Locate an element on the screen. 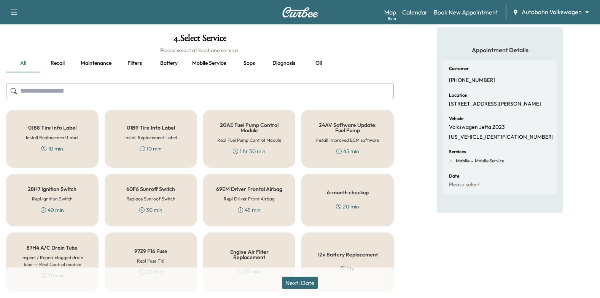  h5: 97Z9 F16 Fuse is located at coordinates (151, 251).